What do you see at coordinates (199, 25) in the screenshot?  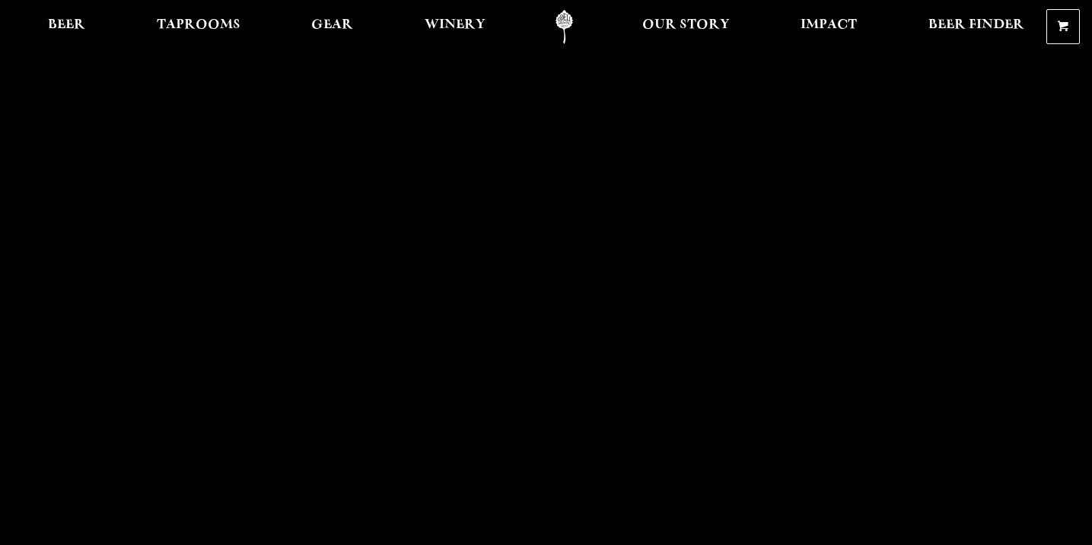 I see `span: Taprooms` at bounding box center [199, 25].